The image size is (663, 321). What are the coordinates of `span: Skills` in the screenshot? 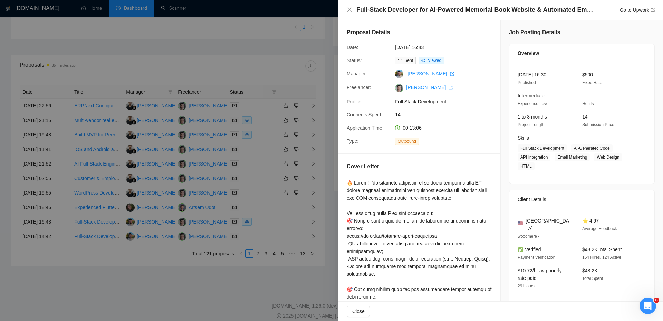 It's located at (523, 138).